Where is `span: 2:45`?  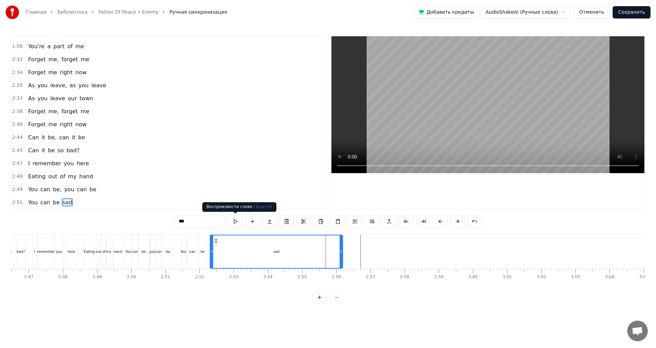 span: 2:45 is located at coordinates (17, 150).